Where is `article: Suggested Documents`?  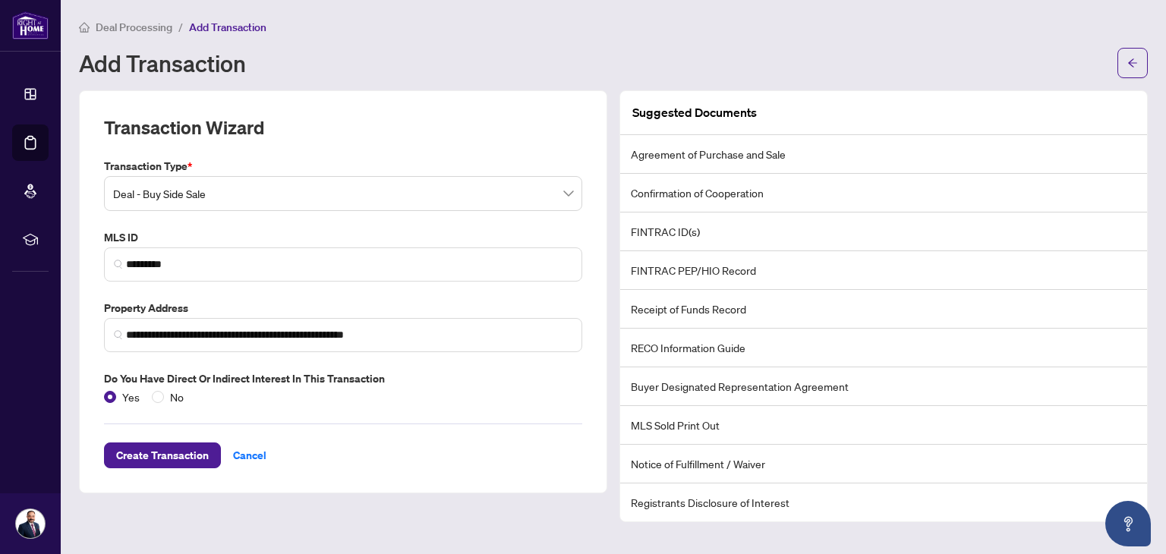
article: Suggested Documents is located at coordinates (694, 112).